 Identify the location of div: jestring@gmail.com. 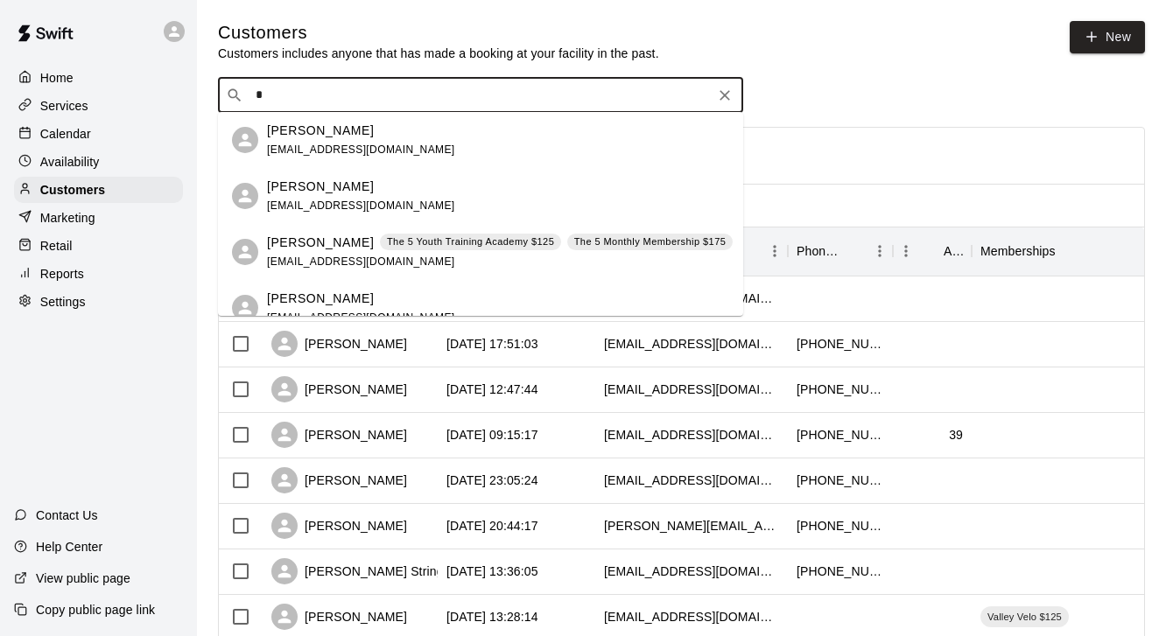
(691, 572).